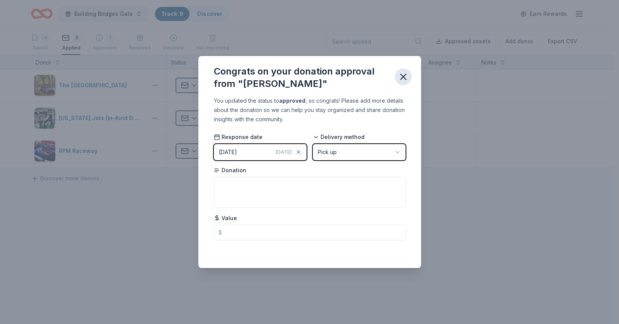  I want to click on span: Delivery method, so click(339, 137).